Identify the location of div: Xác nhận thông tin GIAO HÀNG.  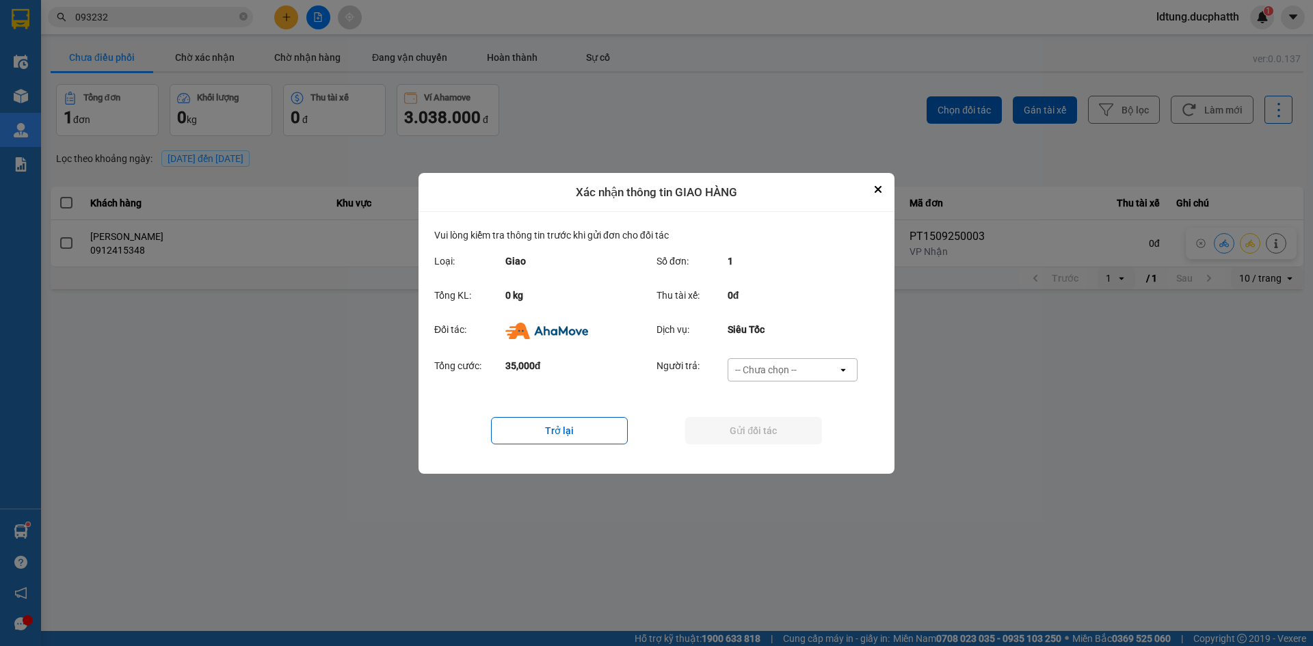
(657, 193).